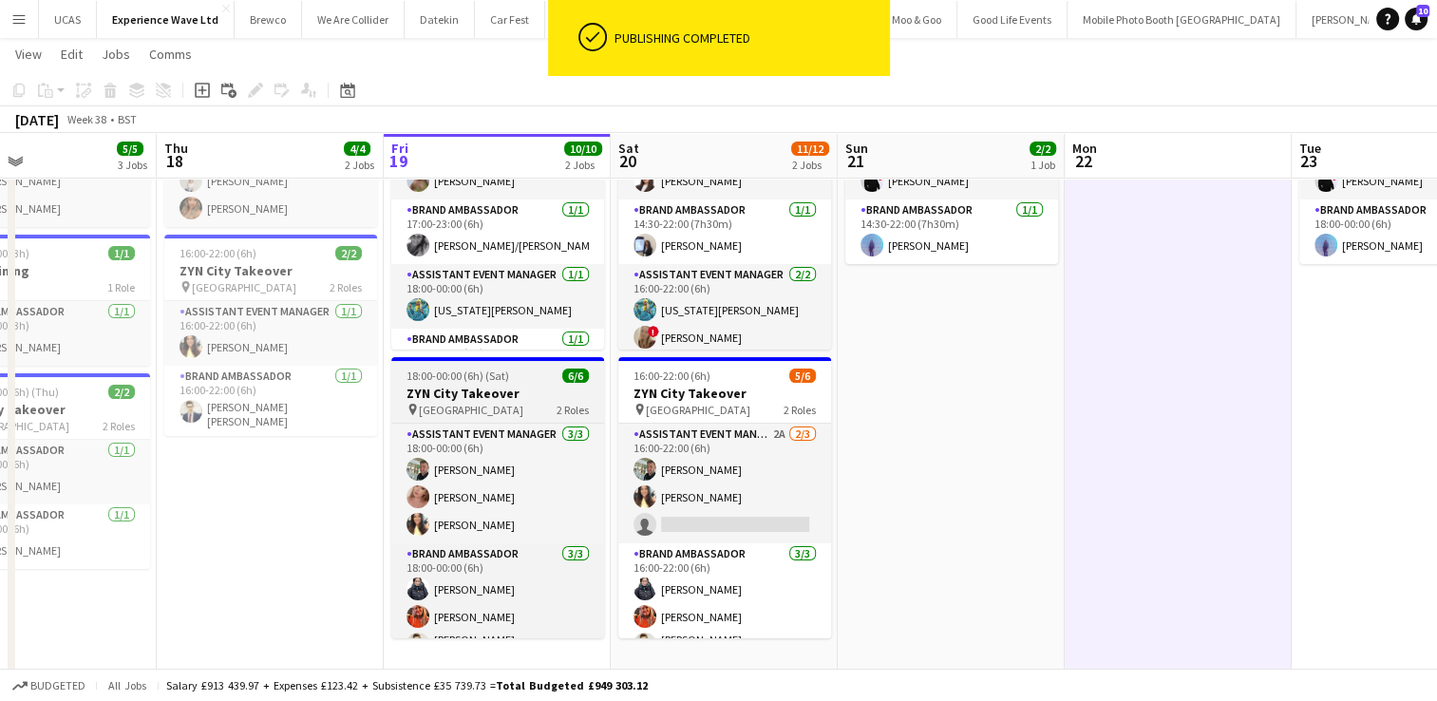 The height and width of the screenshot is (701, 1437). What do you see at coordinates (857, 148) in the screenshot?
I see `span: Sun` at bounding box center [857, 148].